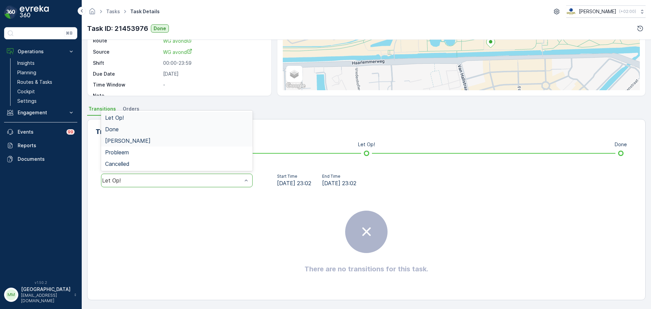 This screenshot has height=309, width=651. I want to click on p: Time Window, so click(126, 85).